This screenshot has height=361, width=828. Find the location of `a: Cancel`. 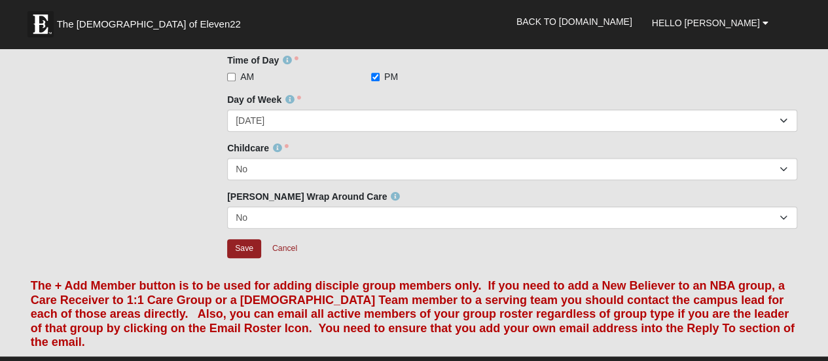

a: Cancel is located at coordinates (285, 248).